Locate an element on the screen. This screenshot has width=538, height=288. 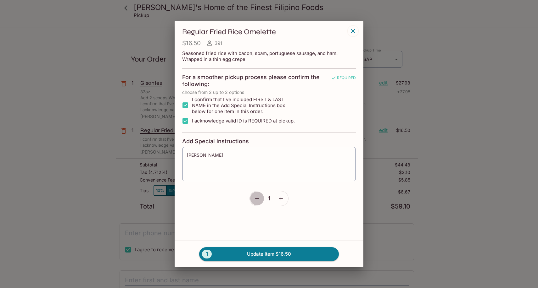
span: 391 is located at coordinates (218, 43).